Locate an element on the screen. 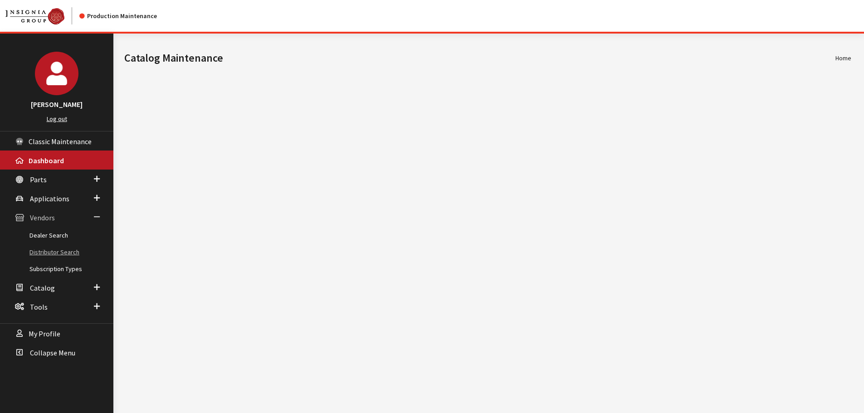  h1: Catalog Maintenance is located at coordinates (480, 58).